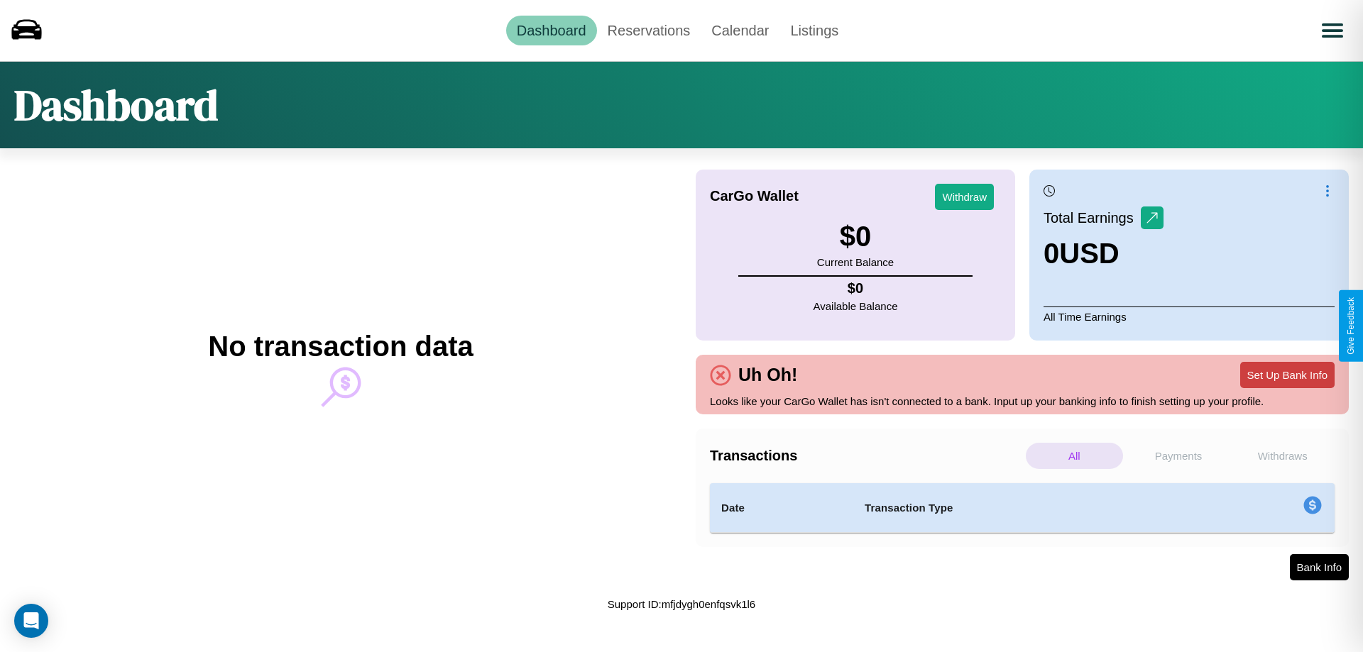  What do you see at coordinates (1025, 508) in the screenshot?
I see `h4: Transaction Type` at bounding box center [1025, 508].